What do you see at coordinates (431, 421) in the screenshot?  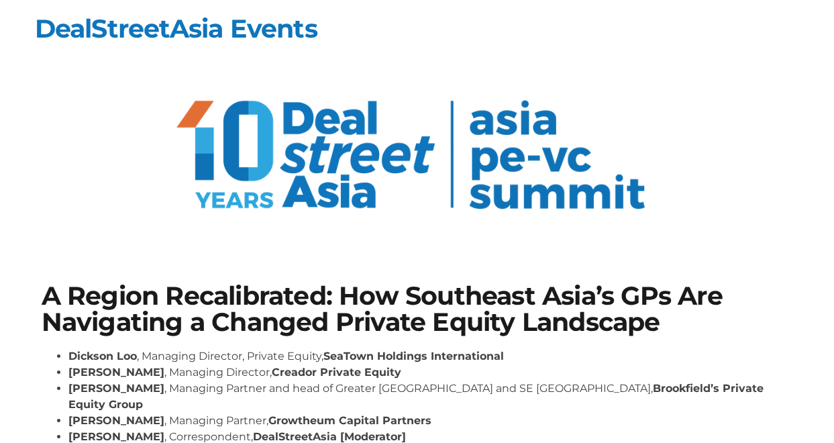 I see `li: , Managing Partner,` at bounding box center [431, 421].